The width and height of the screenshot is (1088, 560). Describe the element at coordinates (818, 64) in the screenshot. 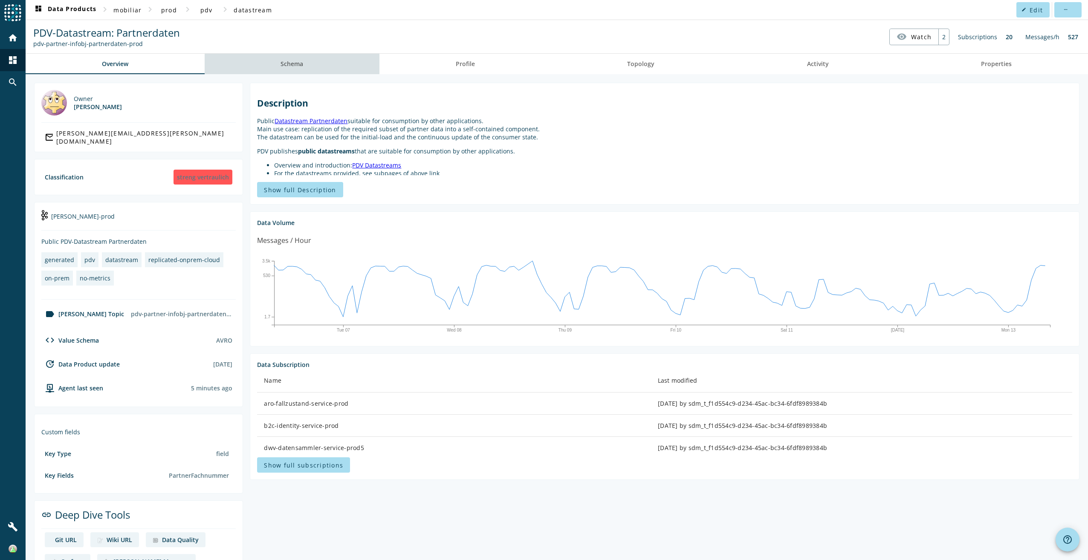

I see `span: Activity` at that location.